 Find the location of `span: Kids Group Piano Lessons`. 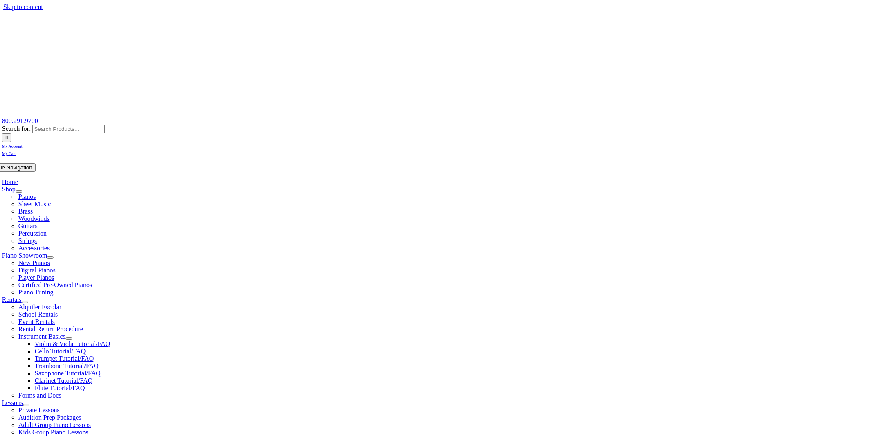

span: Kids Group Piano Lessons is located at coordinates (53, 432).